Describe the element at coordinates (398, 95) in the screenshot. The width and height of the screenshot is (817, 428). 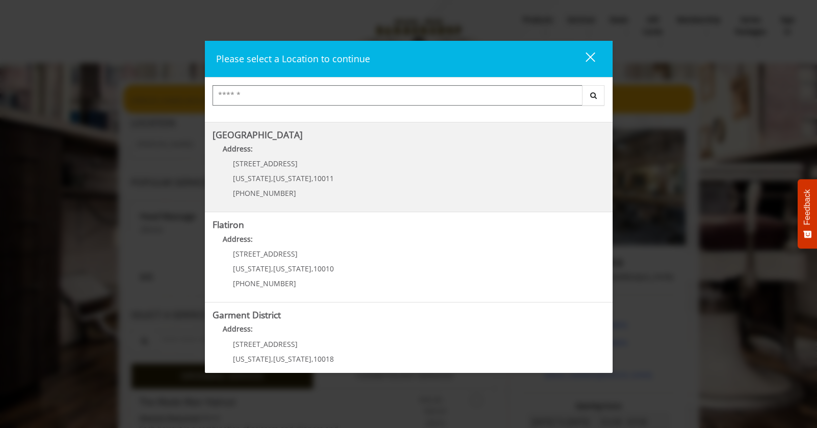
I see `input: Search Center` at that location.